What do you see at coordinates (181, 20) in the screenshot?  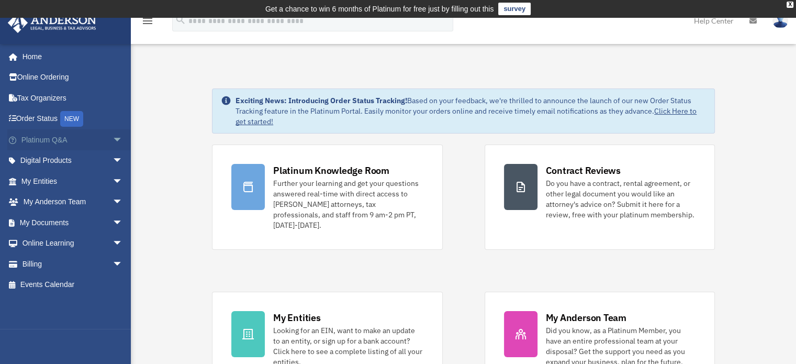 I see `i: search` at bounding box center [181, 20].